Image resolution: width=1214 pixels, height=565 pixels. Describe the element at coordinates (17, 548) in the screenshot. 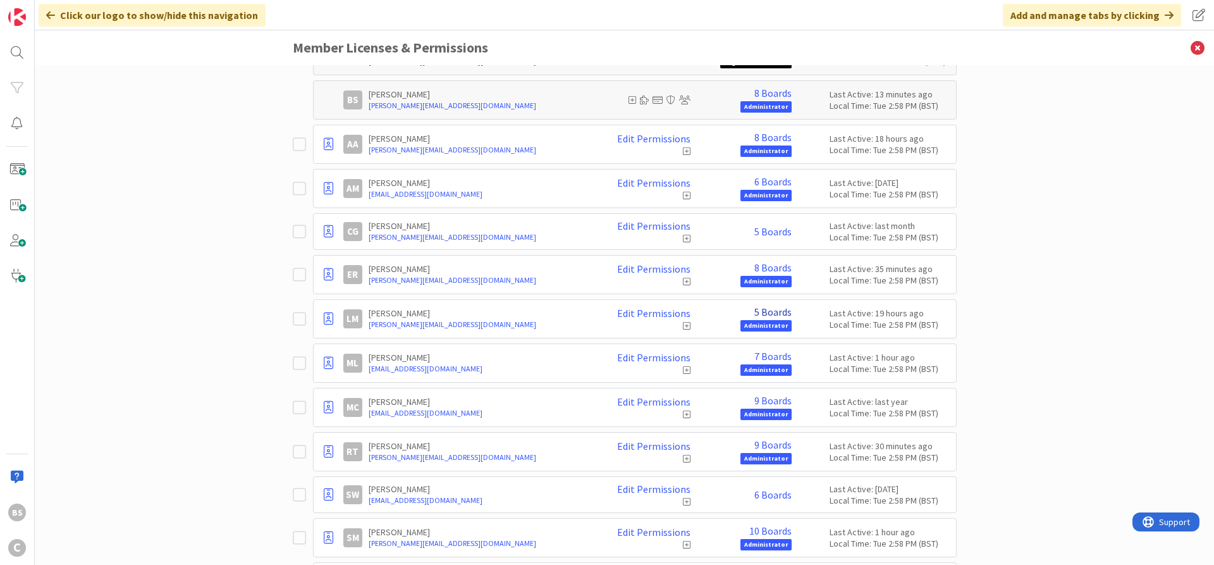

I see `div: C` at that location.